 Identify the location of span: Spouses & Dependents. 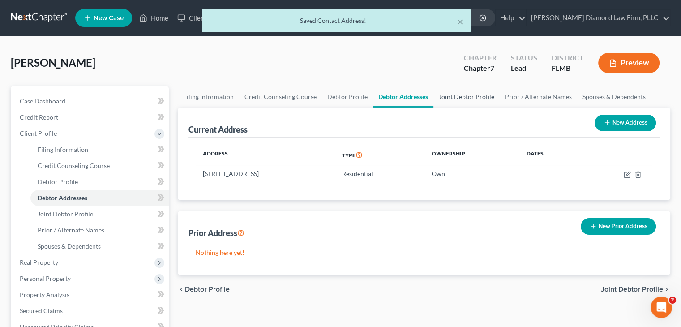
(69, 246).